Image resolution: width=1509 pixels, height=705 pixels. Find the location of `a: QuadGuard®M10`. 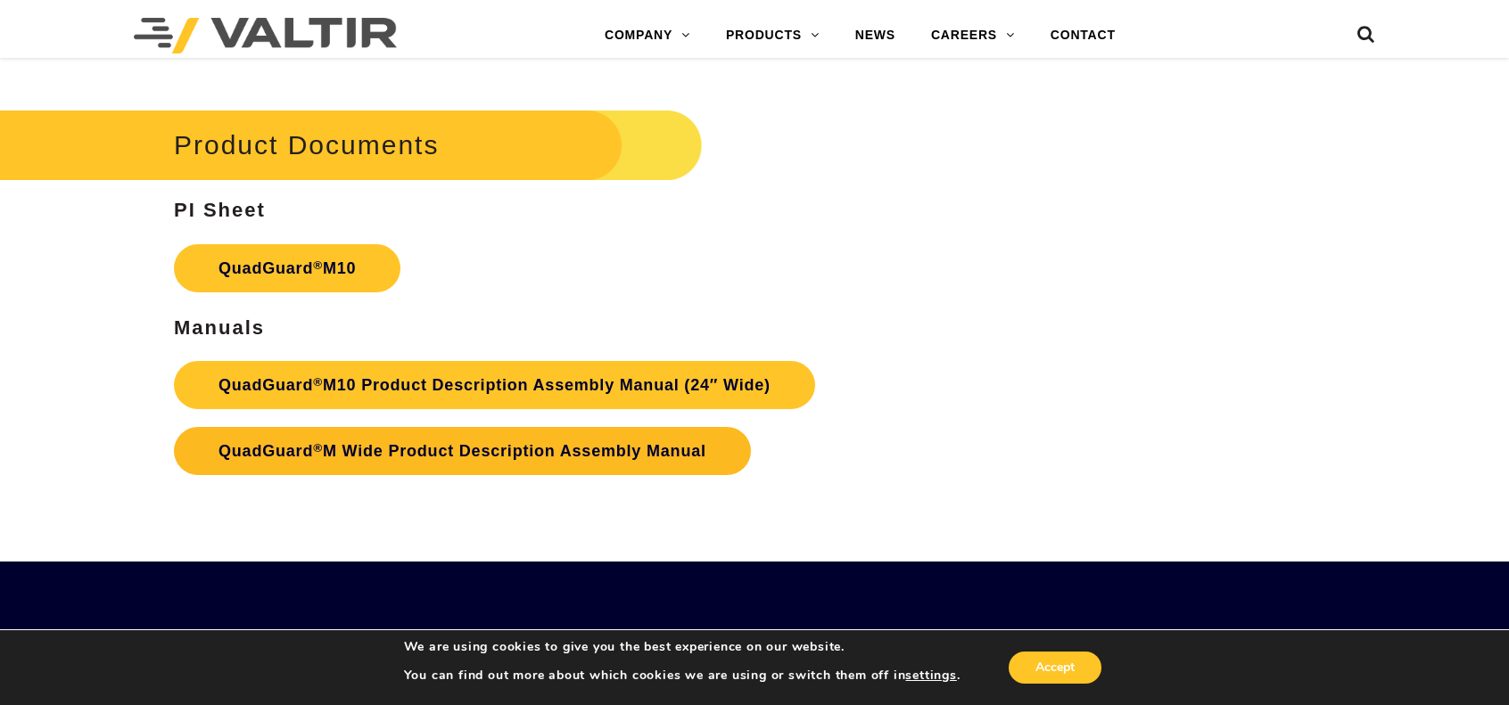

a: QuadGuard®M10 is located at coordinates (287, 268).